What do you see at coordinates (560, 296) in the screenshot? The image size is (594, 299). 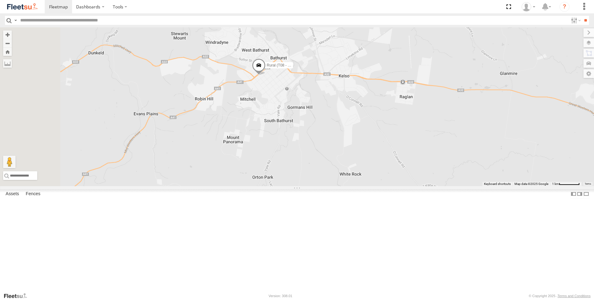 I see `div: © Copyright 2025 -` at bounding box center [560, 296].